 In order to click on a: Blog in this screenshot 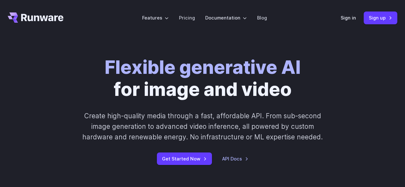, I will do `click(262, 18)`.